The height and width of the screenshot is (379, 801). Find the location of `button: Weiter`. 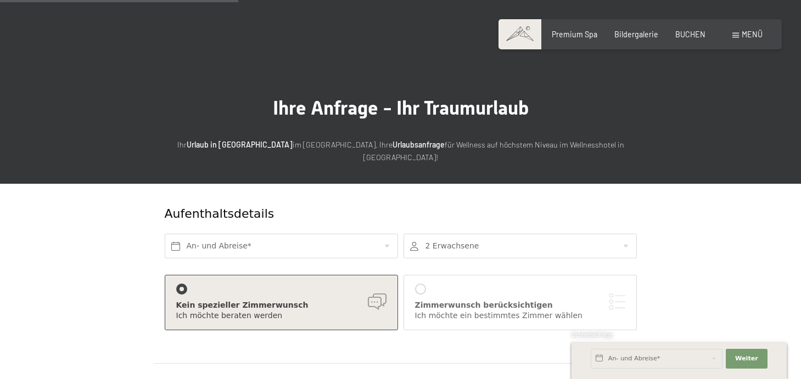

button: Weiter is located at coordinates (746, 359).